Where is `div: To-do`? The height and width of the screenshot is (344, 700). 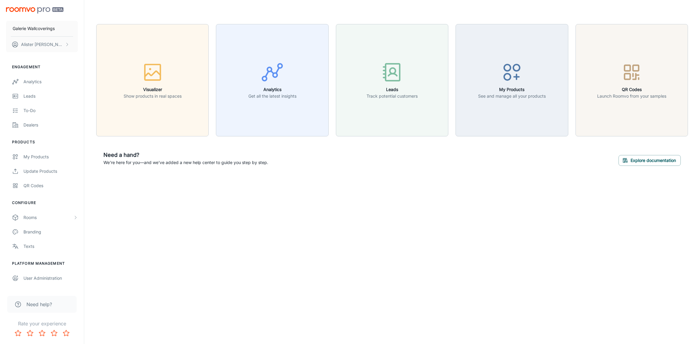 div: To-do is located at coordinates (51, 111).